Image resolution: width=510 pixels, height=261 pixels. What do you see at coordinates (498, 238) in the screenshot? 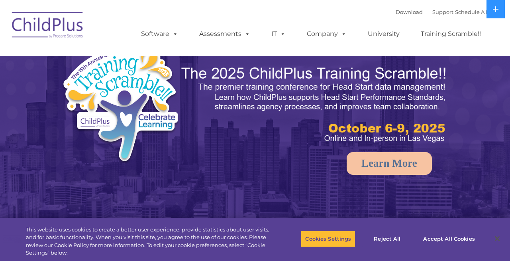
I see `button: Close` at bounding box center [498, 238].